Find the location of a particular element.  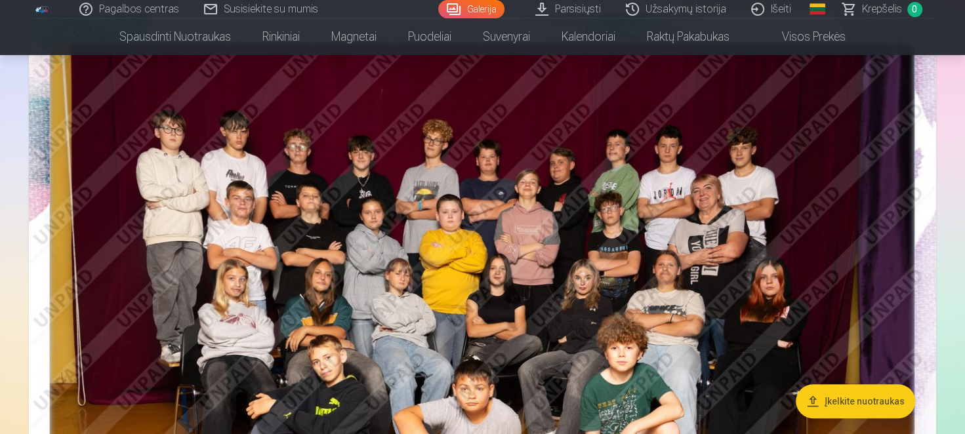

a: Puodeliai is located at coordinates (430, 37).